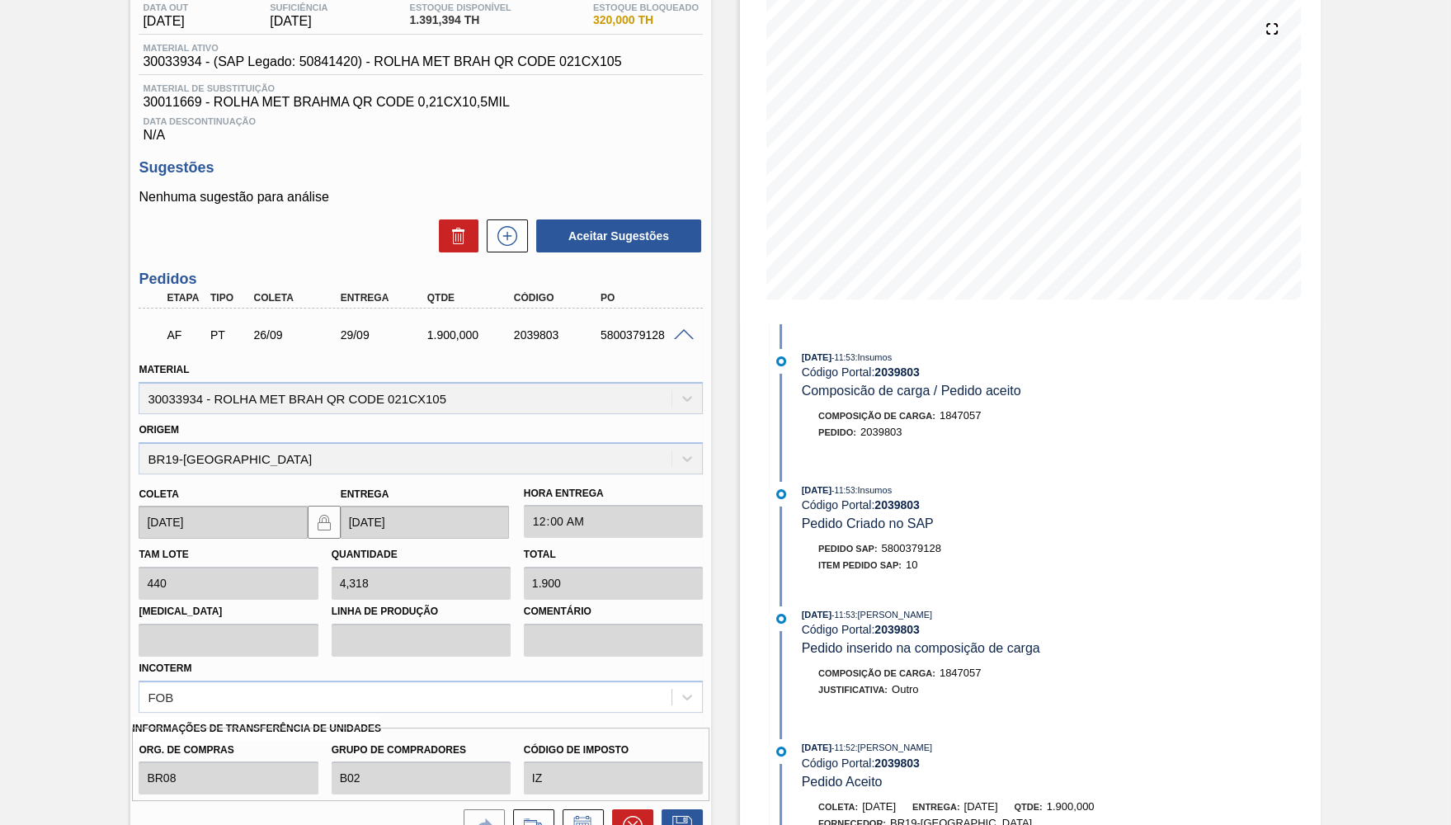 This screenshot has width=1451, height=825. I want to click on div: Pedido de Transferência, so click(229, 335).